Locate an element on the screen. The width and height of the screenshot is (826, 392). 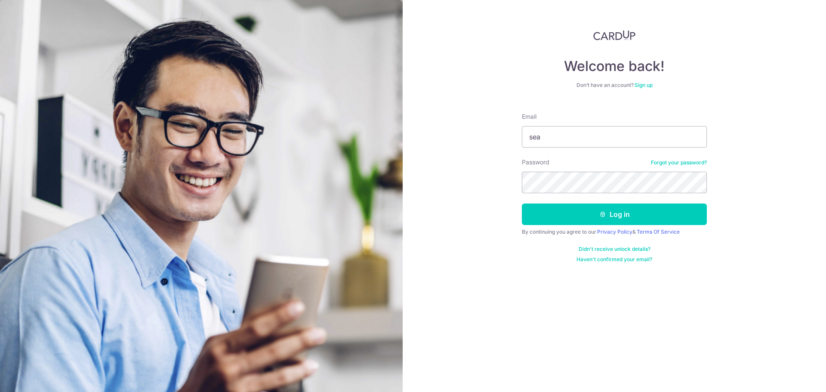
label: Password is located at coordinates (536, 162).